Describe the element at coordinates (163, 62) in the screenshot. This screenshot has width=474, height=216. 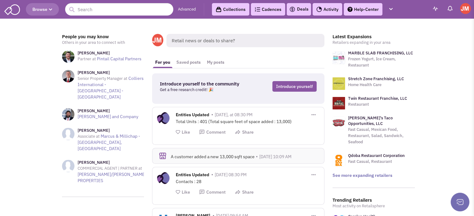
I see `a: For you` at that location.